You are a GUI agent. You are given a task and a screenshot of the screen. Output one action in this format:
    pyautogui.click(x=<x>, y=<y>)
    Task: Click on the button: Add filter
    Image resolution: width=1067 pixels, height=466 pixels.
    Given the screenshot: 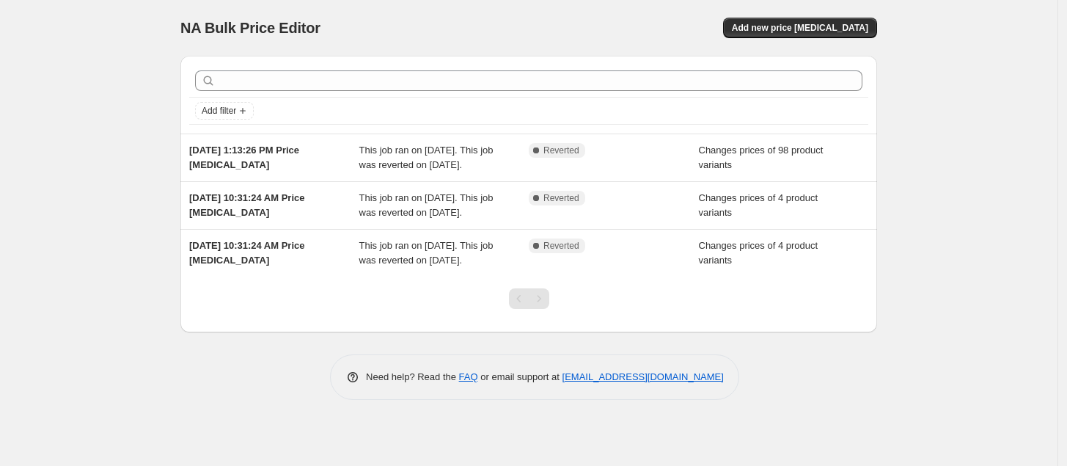 What is the action you would take?
    pyautogui.click(x=224, y=111)
    